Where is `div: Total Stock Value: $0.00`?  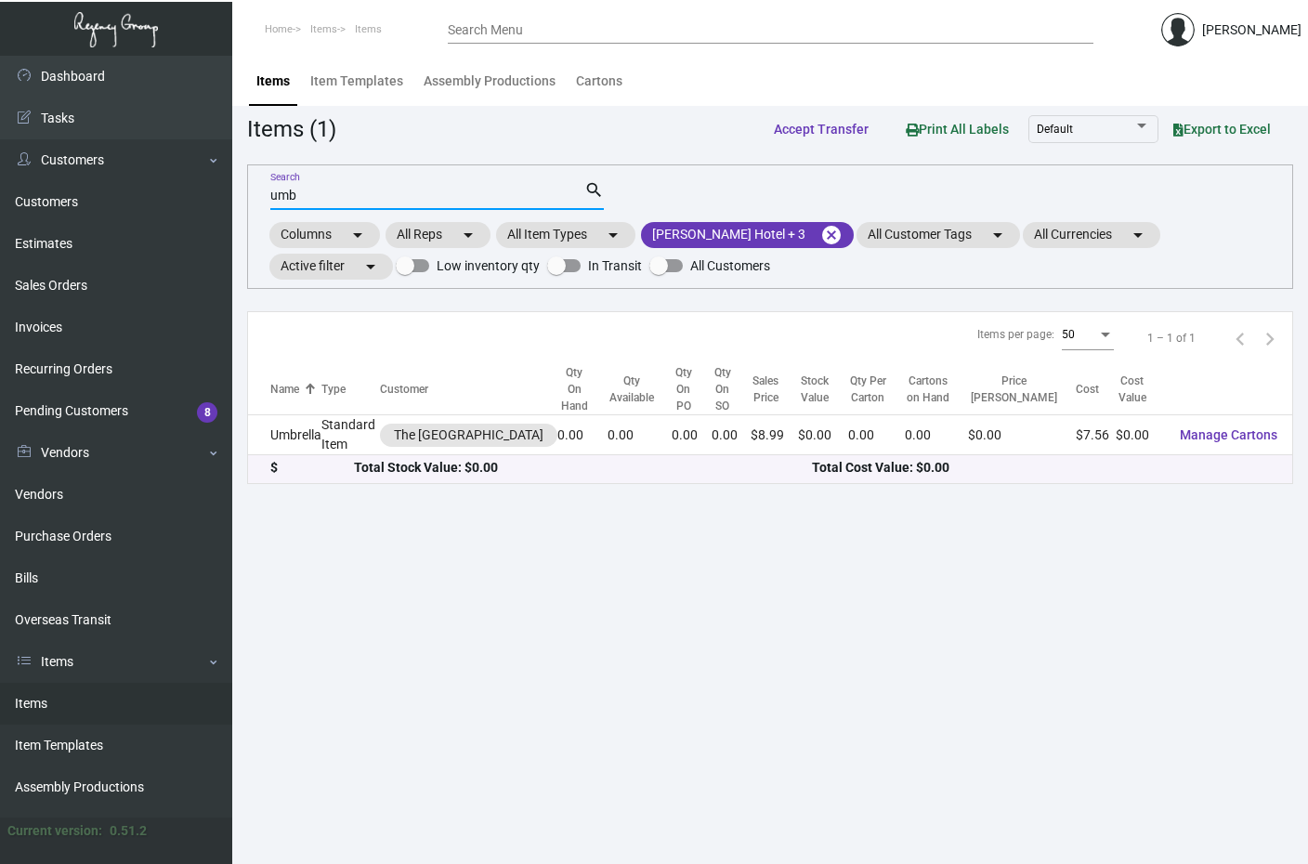 div: Total Stock Value: $0.00 is located at coordinates (582, 467).